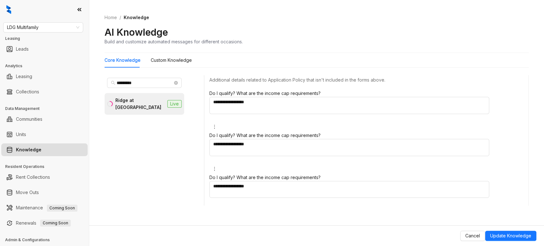 The height and width of the screenshot is (246, 544). I want to click on a: Units, so click(21, 135).